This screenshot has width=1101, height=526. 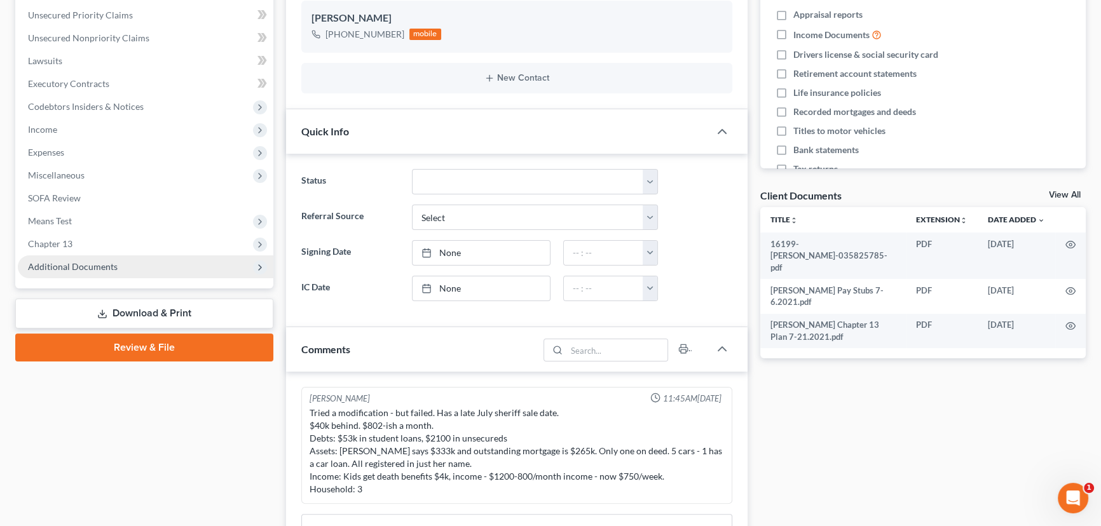 I want to click on span: Chapter 13, so click(x=50, y=243).